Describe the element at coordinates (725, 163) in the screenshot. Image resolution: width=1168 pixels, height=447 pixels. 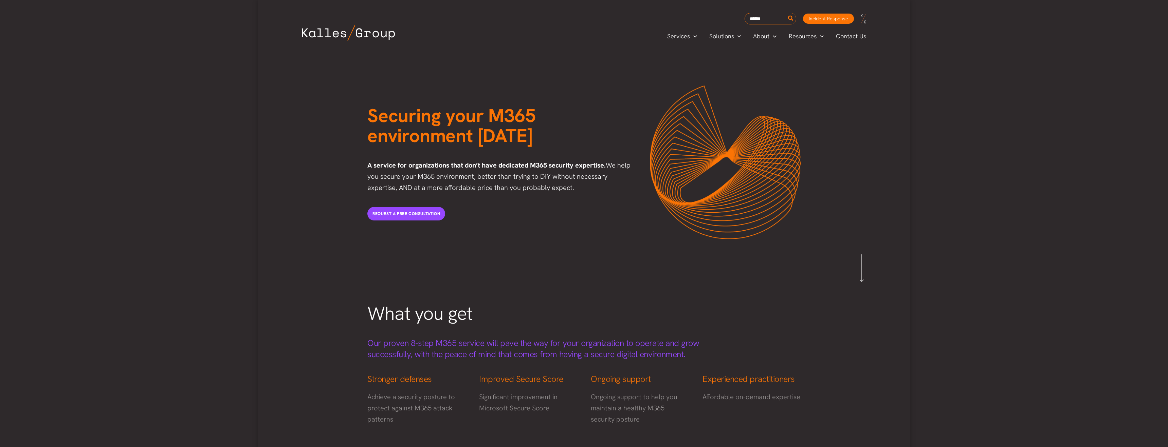
I see `img: object` at that location.